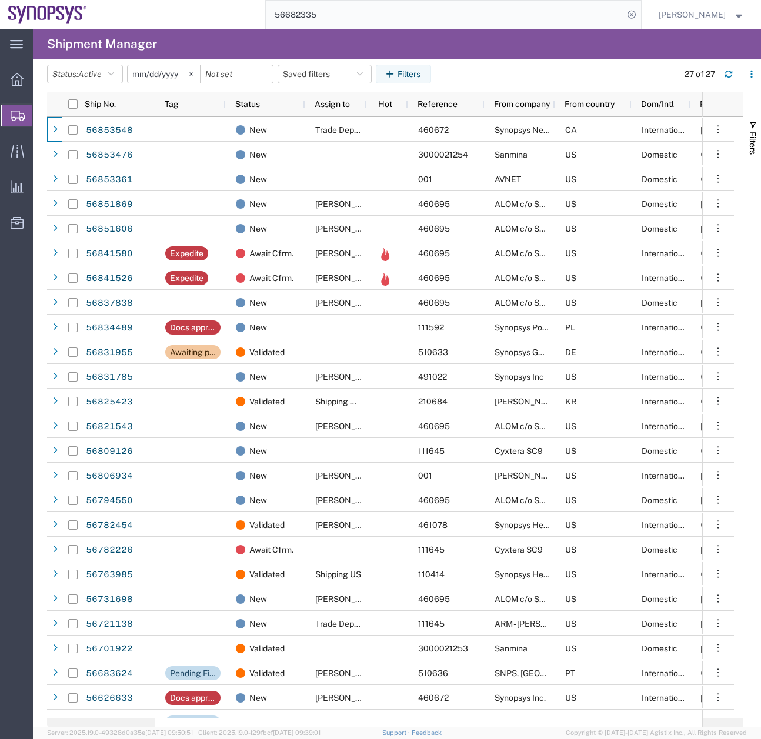 The height and width of the screenshot is (739, 761). I want to click on span: From country, so click(589, 104).